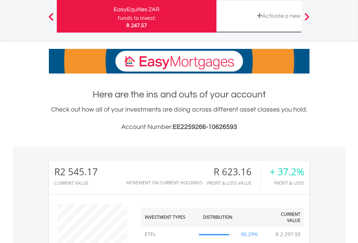 This screenshot has width=358, height=243. Describe the element at coordinates (76, 183) in the screenshot. I see `div: CURRENT VALUE` at that location.